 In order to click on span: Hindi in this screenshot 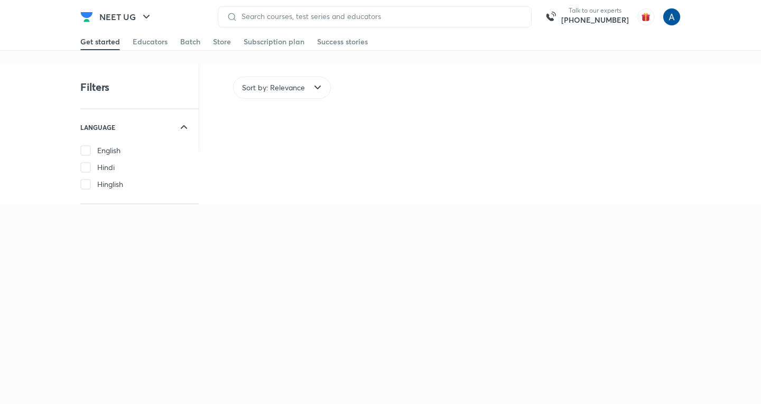, I will do `click(106, 167)`.